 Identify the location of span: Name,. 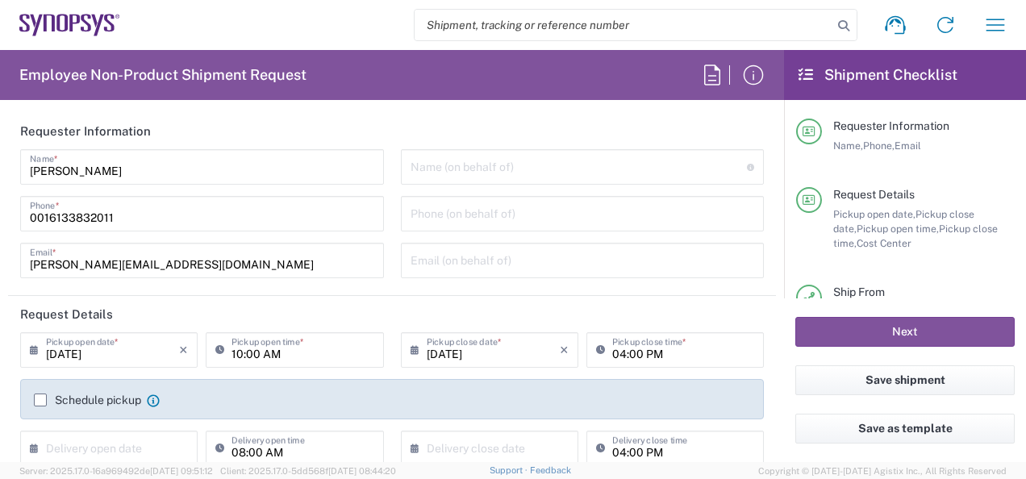
(848, 145).